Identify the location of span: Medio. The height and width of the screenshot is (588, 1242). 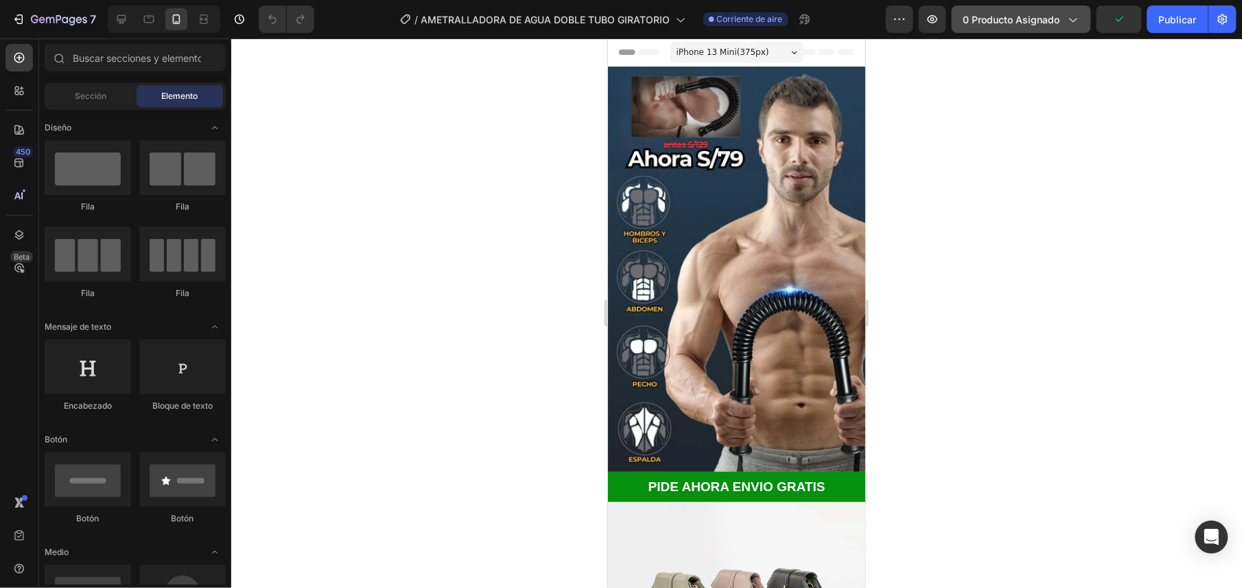
(56, 552).